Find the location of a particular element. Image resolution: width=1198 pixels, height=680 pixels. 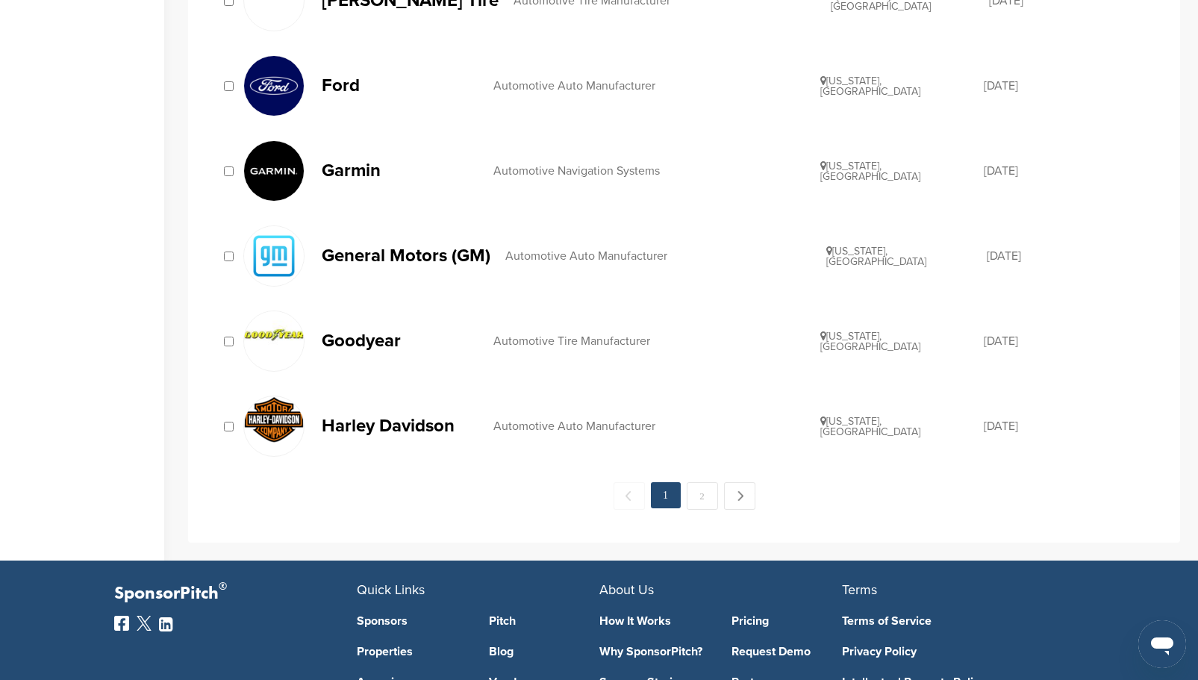

img: Twitter is located at coordinates (144, 623).